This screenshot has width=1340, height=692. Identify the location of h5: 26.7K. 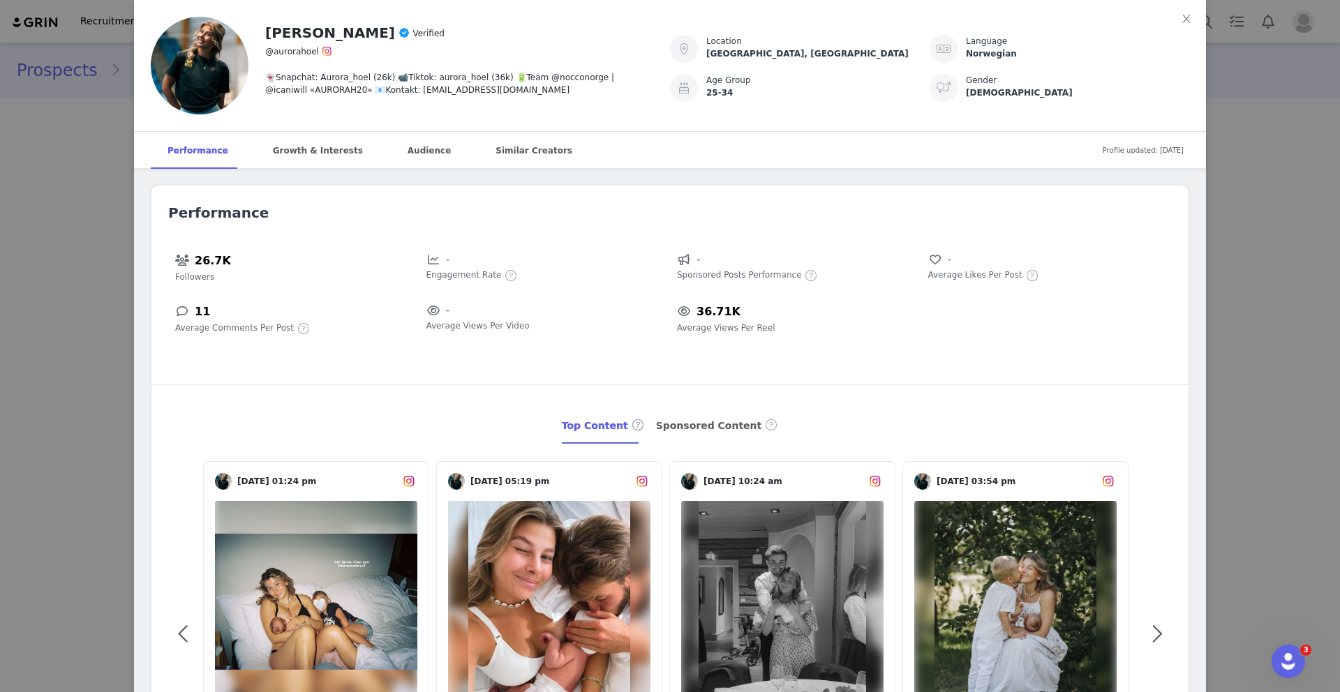
(213, 261).